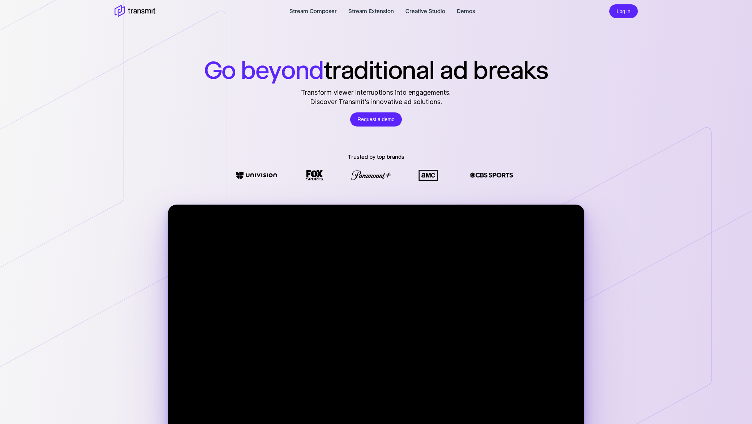  I want to click on span: Go beyond, so click(264, 70).